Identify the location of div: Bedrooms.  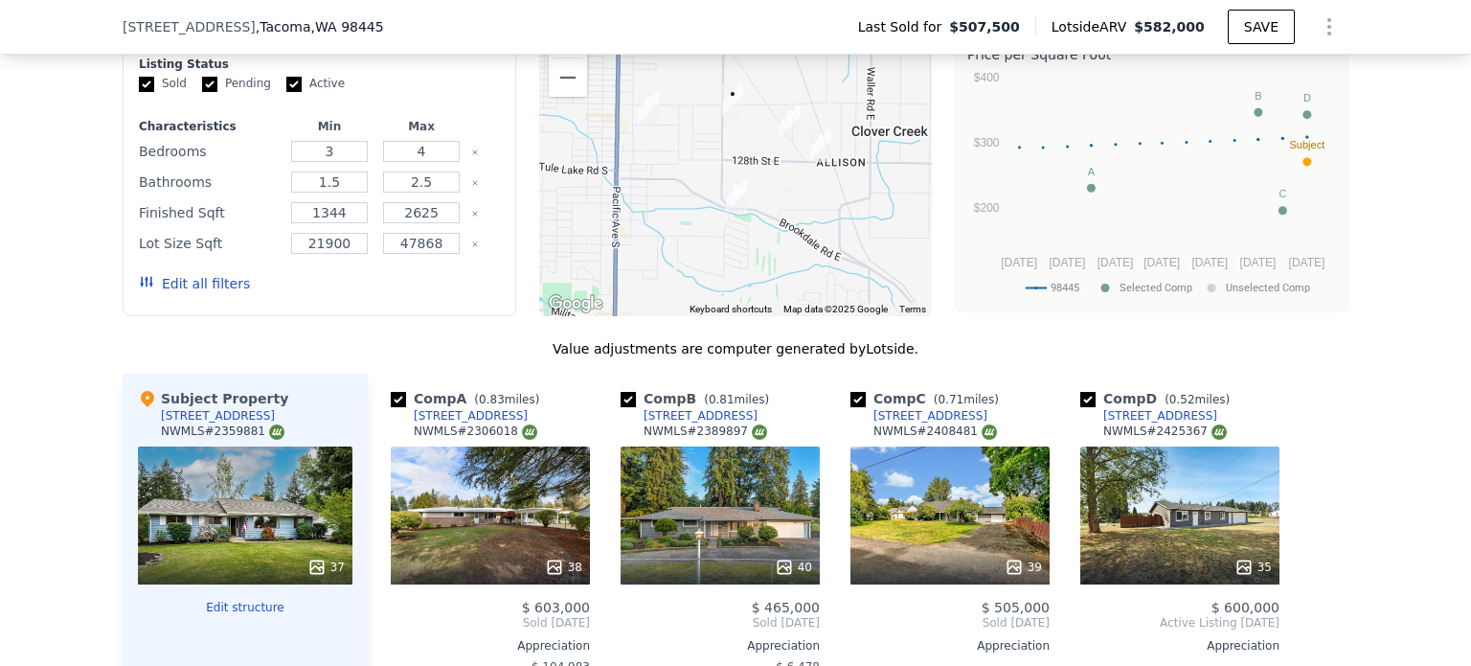
(209, 151).